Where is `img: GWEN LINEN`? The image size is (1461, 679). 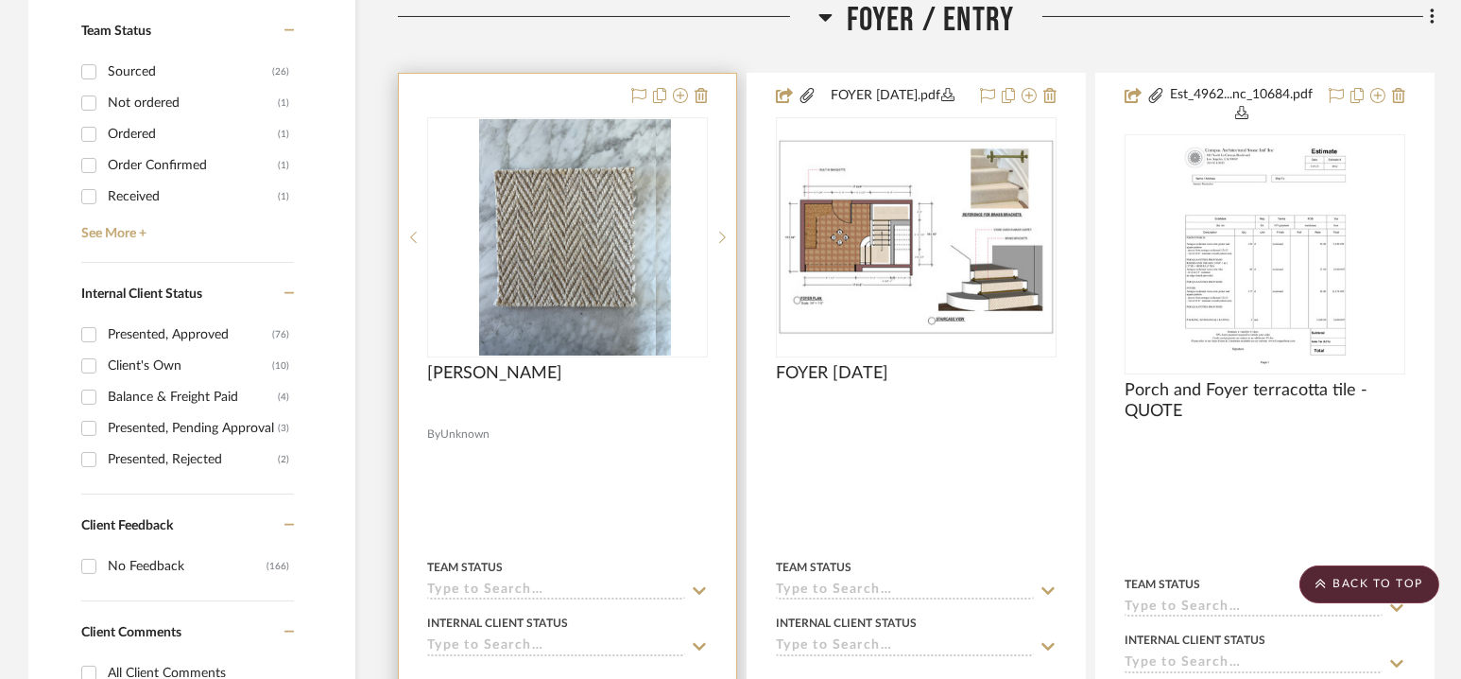
img: GWEN LINEN is located at coordinates (568, 237).